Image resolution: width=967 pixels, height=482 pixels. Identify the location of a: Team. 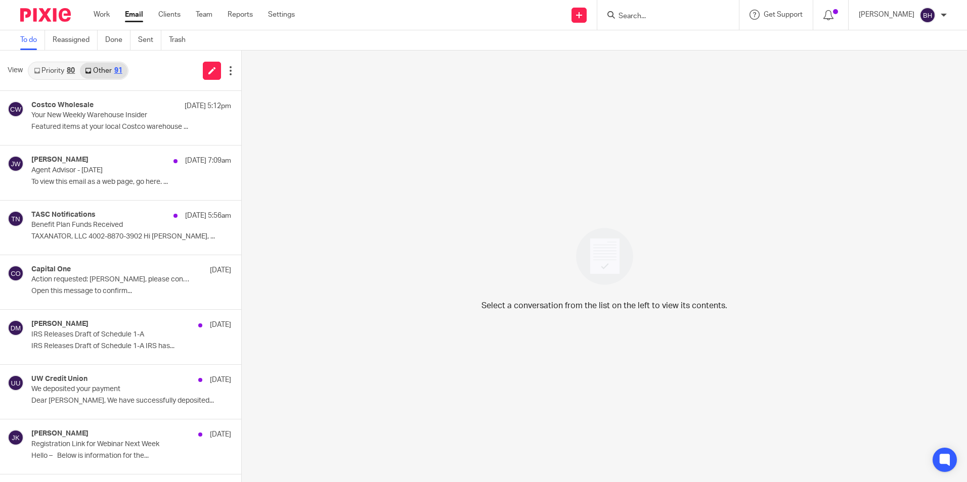
(204, 15).